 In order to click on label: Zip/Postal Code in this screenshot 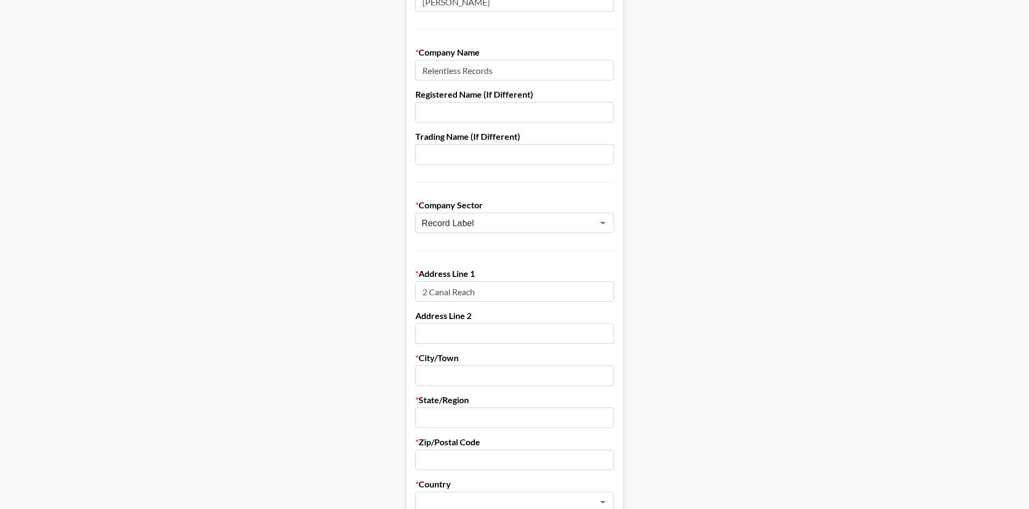, I will do `click(515, 442)`.